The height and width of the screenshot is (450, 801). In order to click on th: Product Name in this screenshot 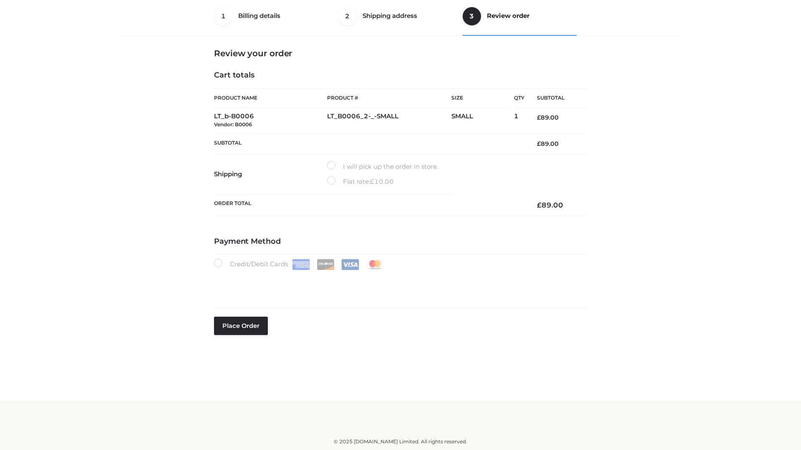, I will do `click(270, 98)`.